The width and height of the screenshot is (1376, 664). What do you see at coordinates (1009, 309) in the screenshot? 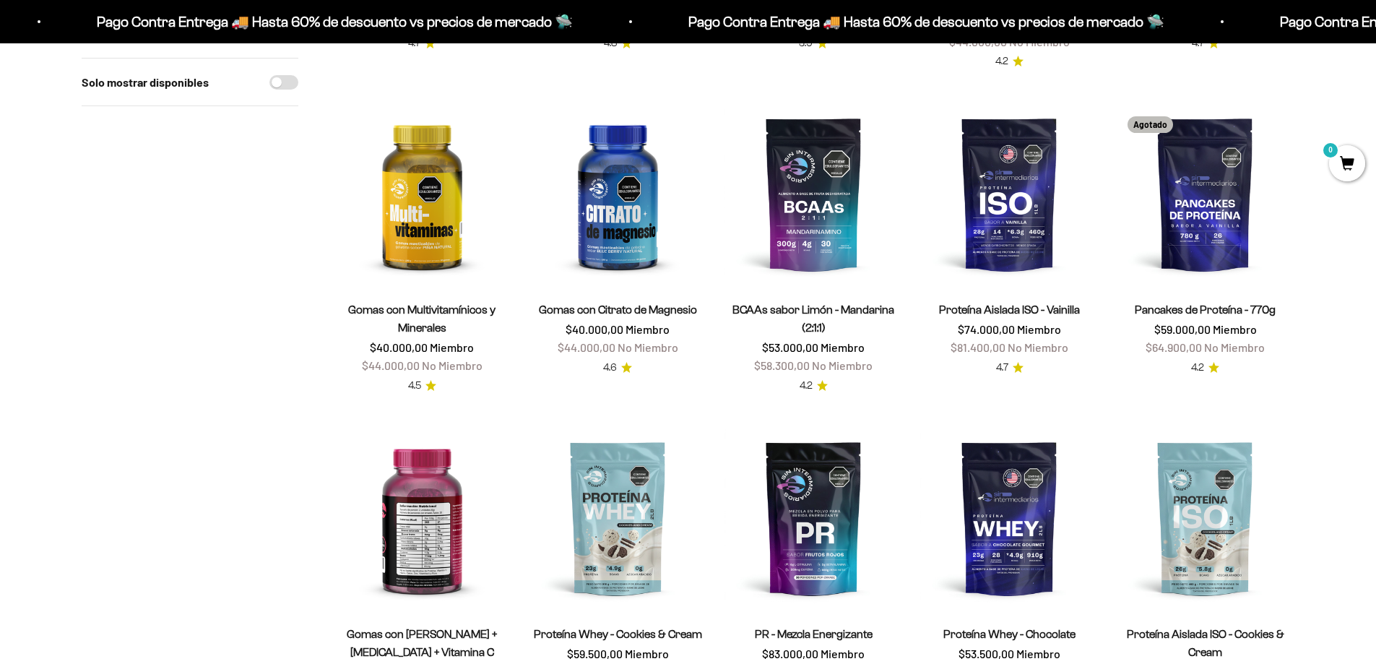
I see `a: Proteína Aislada ISO - Vainilla` at bounding box center [1009, 309].